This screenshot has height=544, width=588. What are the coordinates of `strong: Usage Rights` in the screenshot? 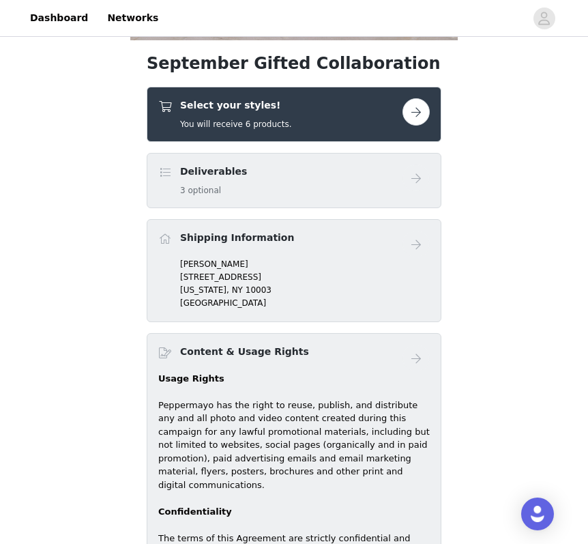 It's located at (191, 378).